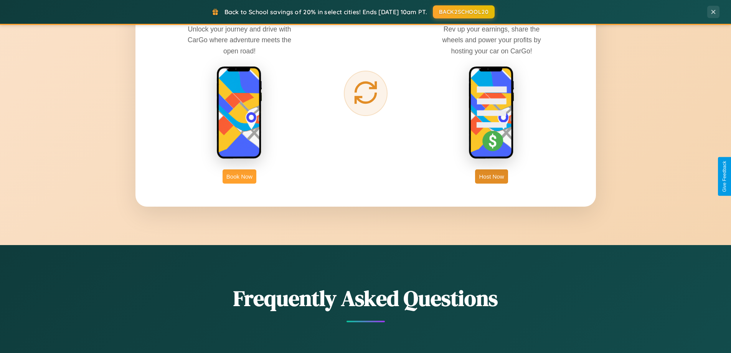 The image size is (731, 353). Describe the element at coordinates (491, 176) in the screenshot. I see `button: Host Now` at that location.